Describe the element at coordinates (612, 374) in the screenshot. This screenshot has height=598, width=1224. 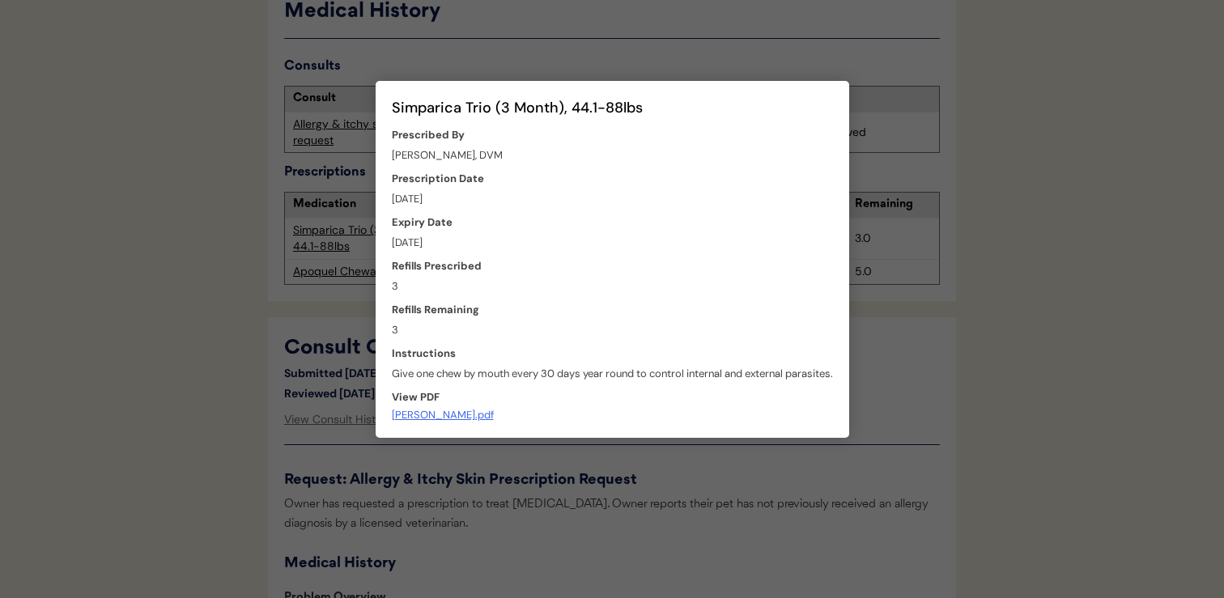
I see `div: Give one chew by mouth every 30 days year round to control internal and external parasites.` at that location.